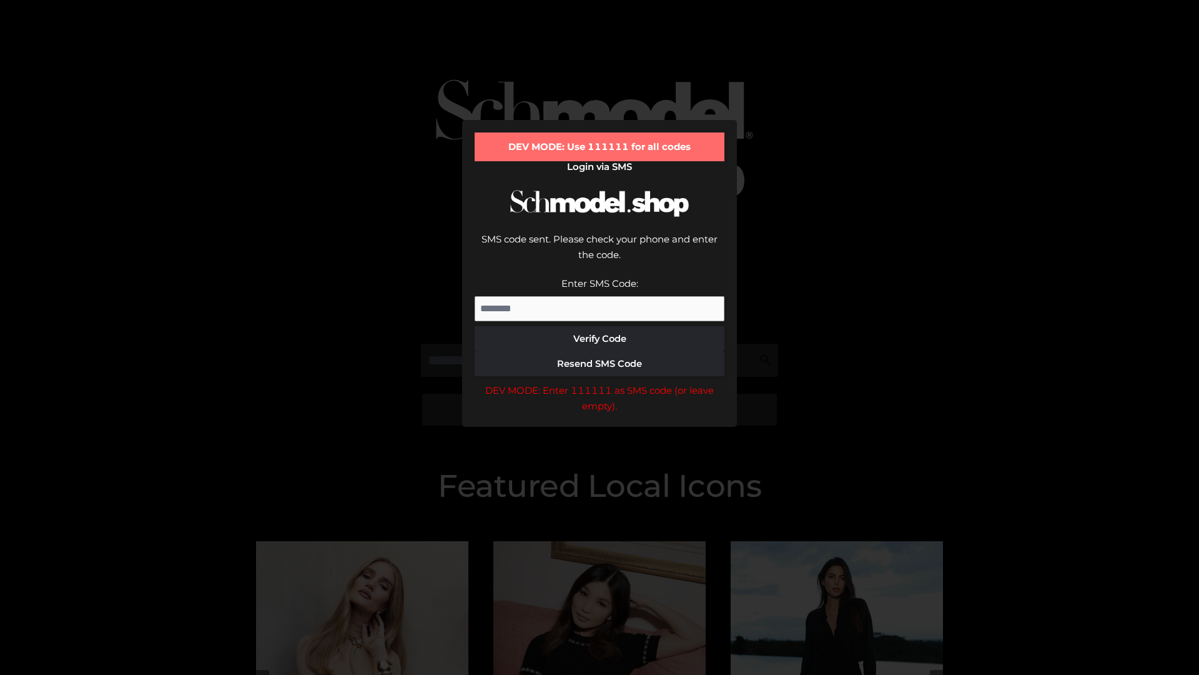  I want to click on div: SMS code sent. Please check your phone and enter the code., so click(600, 253).